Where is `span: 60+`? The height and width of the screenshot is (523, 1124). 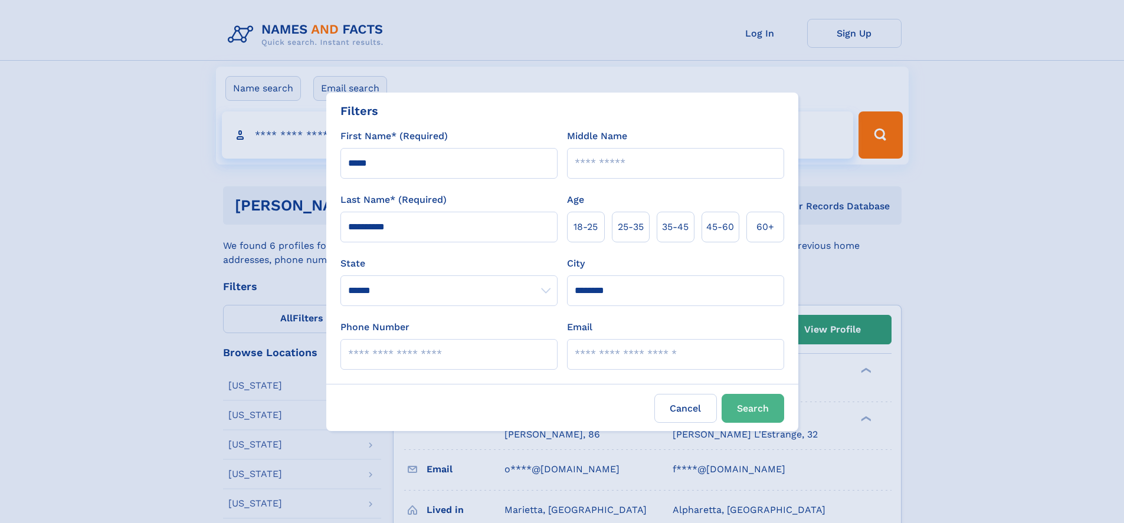
span: 60+ is located at coordinates (765, 227).